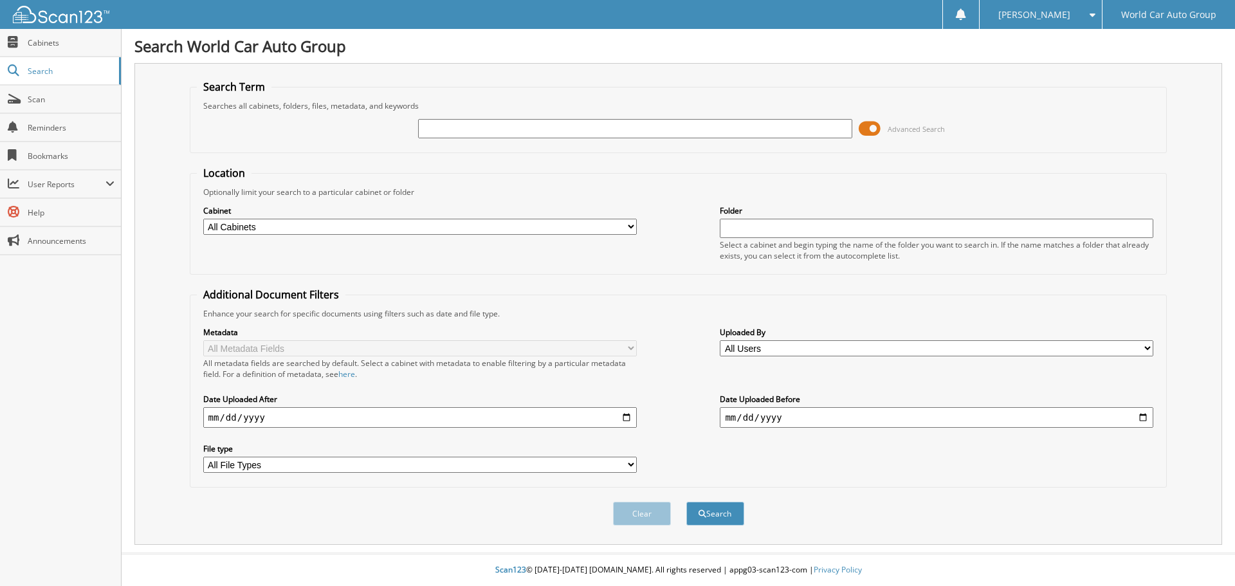 This screenshot has width=1235, height=586. What do you see at coordinates (66, 184) in the screenshot?
I see `span: User Reports` at bounding box center [66, 184].